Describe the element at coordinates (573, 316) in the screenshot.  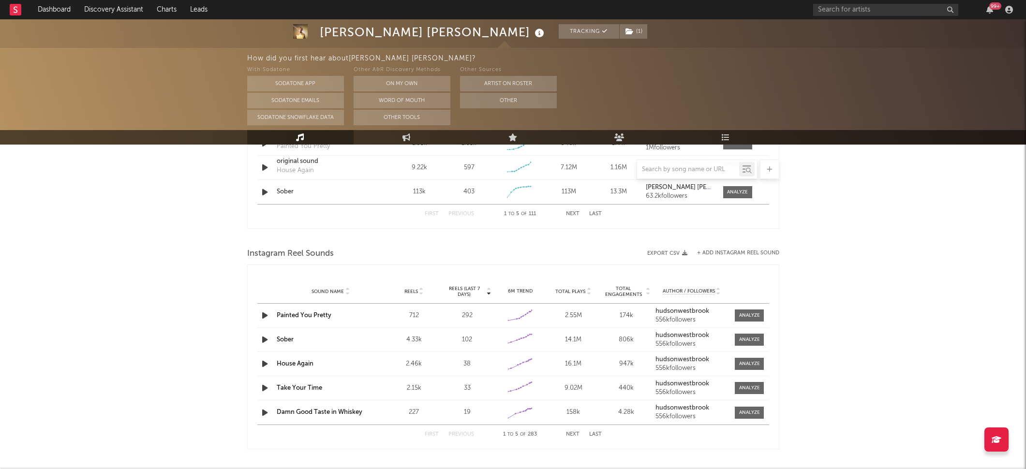
I see `div: 2.55M` at that location.